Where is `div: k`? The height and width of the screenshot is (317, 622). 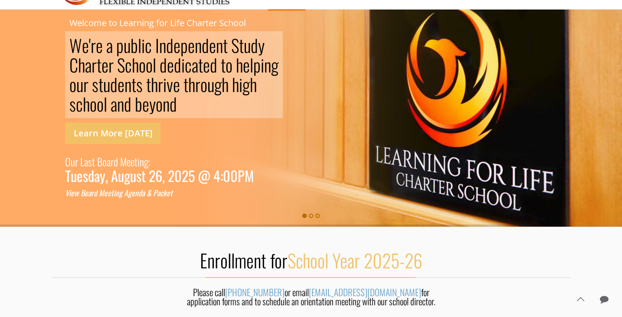
div: k is located at coordinates (165, 193).